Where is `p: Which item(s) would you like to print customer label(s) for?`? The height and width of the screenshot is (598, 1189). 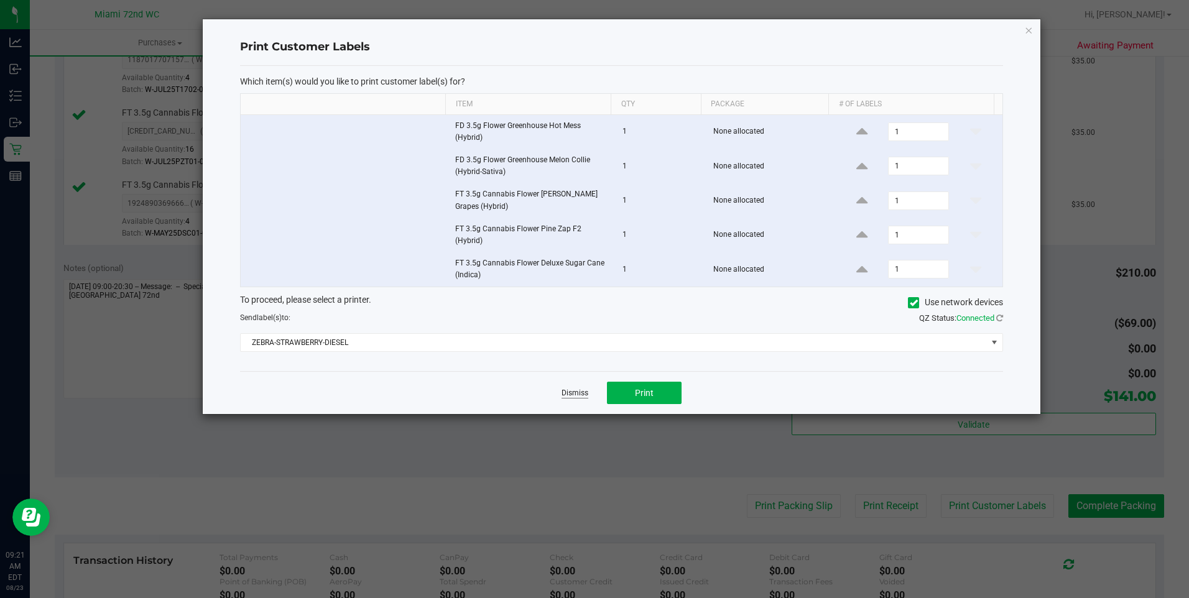
p: Which item(s) would you like to print customer label(s) for? is located at coordinates (621, 81).